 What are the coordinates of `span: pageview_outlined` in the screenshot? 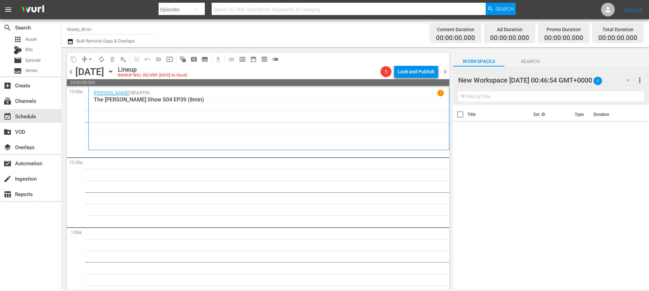 It's located at (194, 59).